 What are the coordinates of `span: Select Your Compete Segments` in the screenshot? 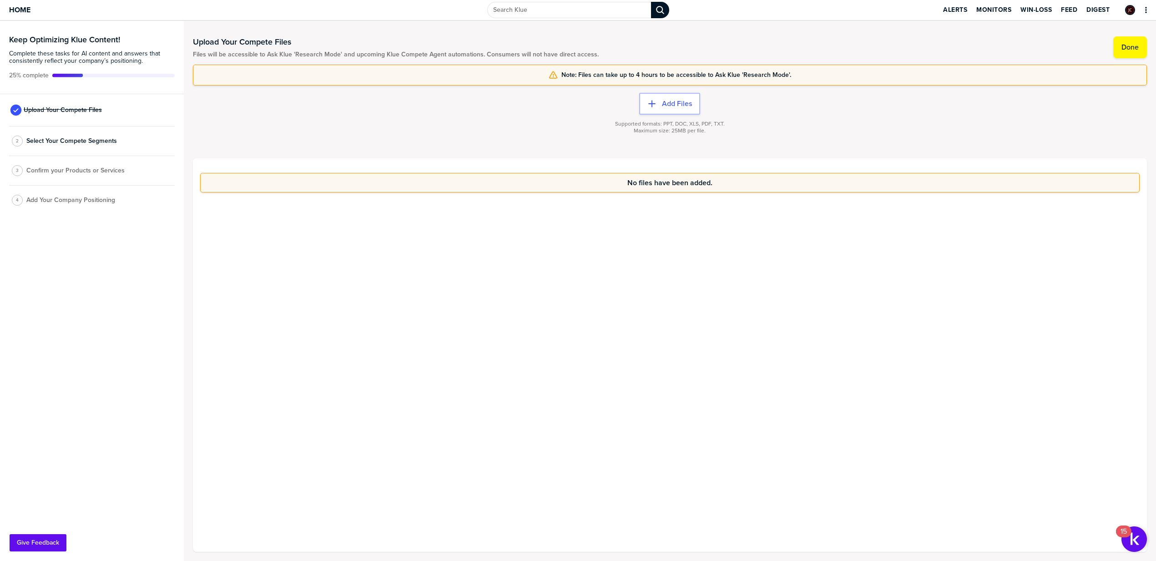 It's located at (71, 141).